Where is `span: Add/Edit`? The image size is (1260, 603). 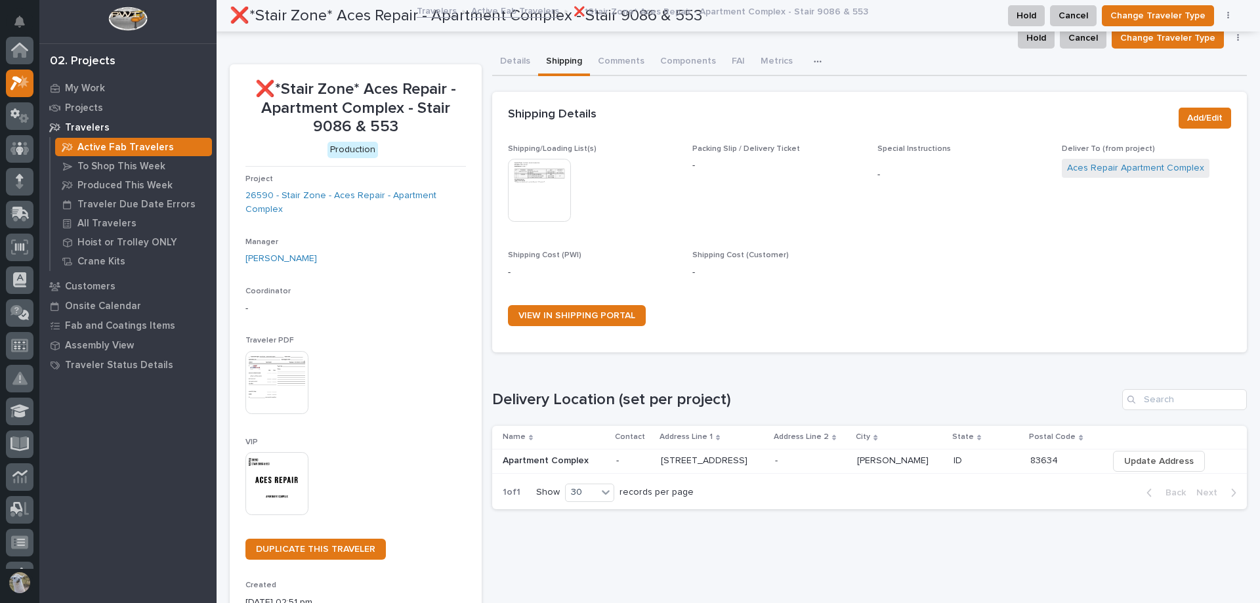
span: Add/Edit is located at coordinates (1204, 118).